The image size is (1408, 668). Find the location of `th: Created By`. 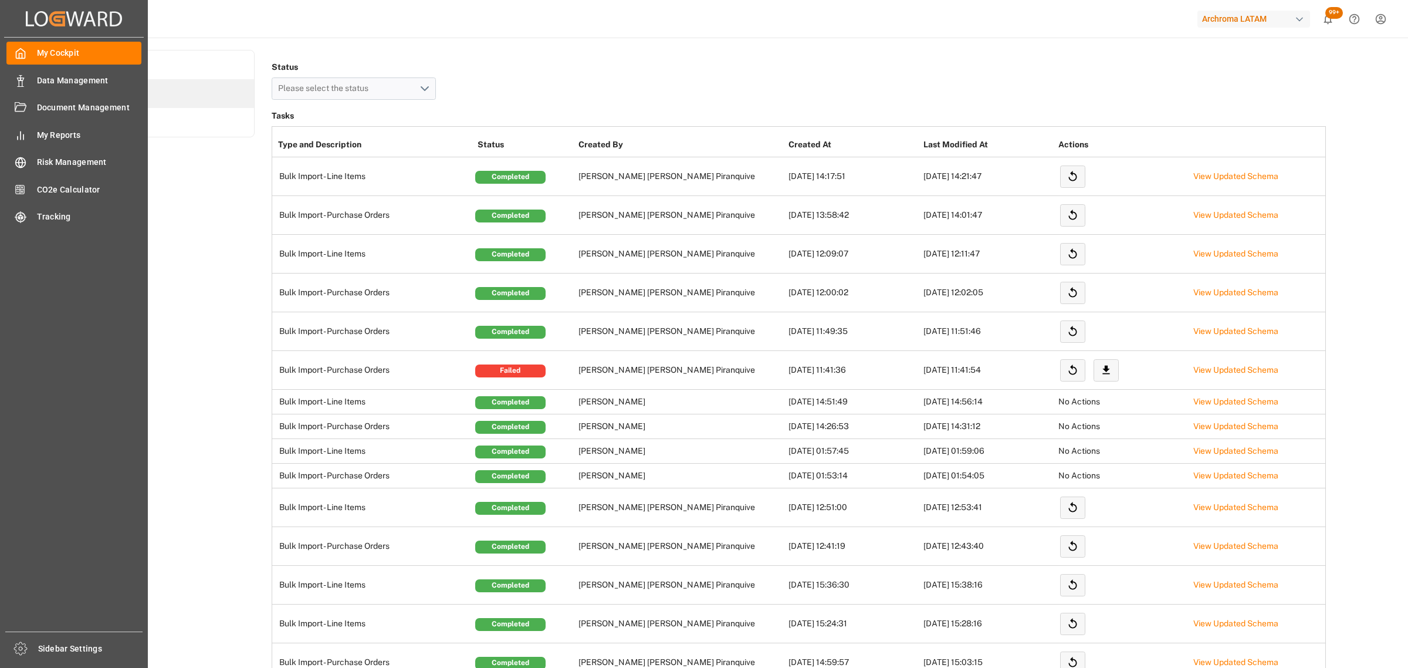

th: Created By is located at coordinates (680, 145).